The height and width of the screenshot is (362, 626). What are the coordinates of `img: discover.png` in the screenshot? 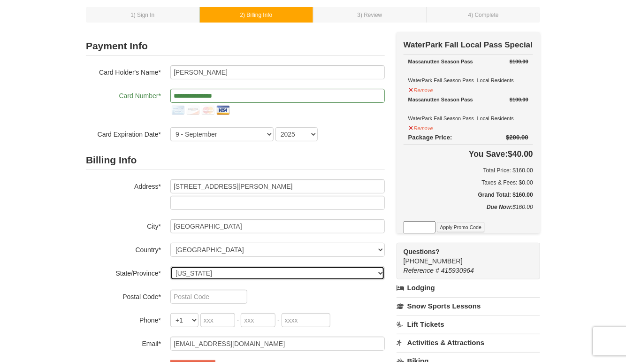 It's located at (193, 110).